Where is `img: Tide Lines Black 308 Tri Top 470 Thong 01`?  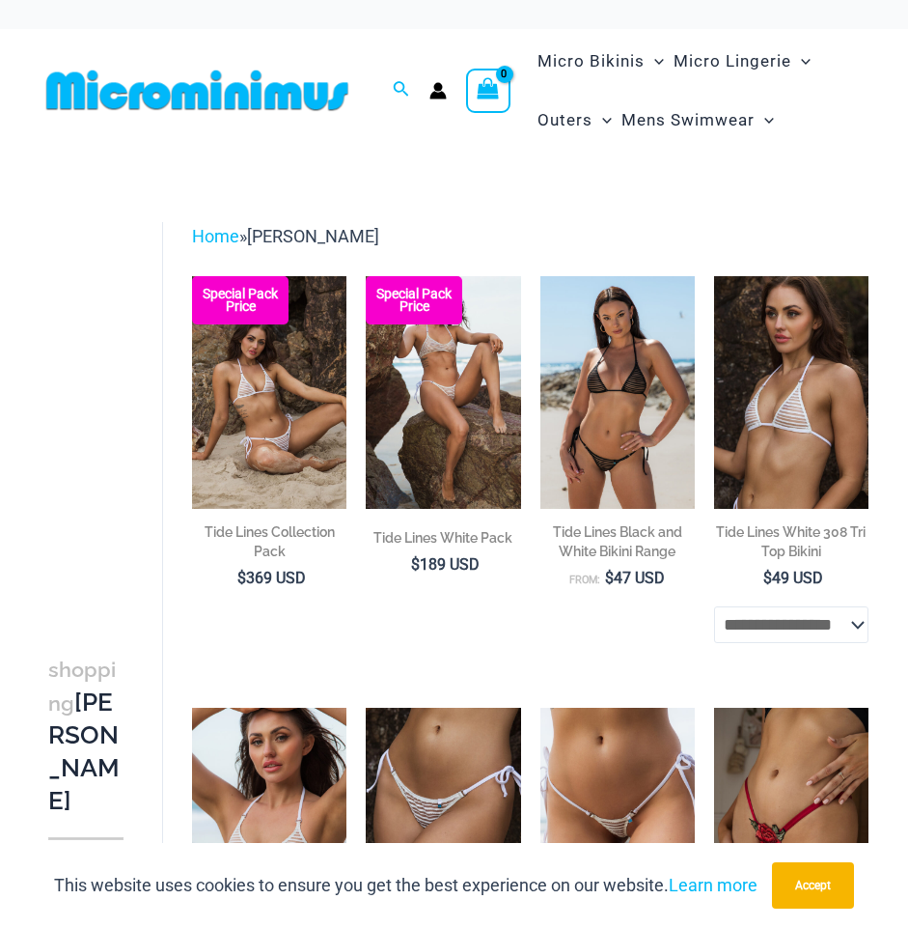 img: Tide Lines Black 308 Tri Top 470 Thong 01 is located at coordinates (618, 392).